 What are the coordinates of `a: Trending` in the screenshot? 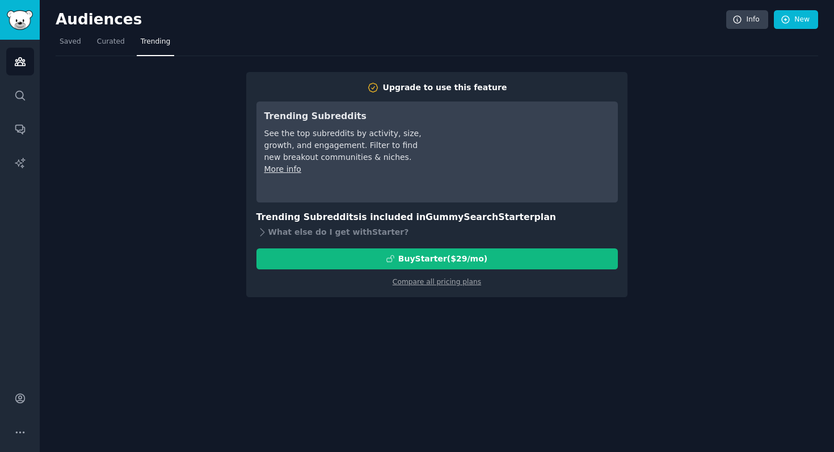 It's located at (155, 44).